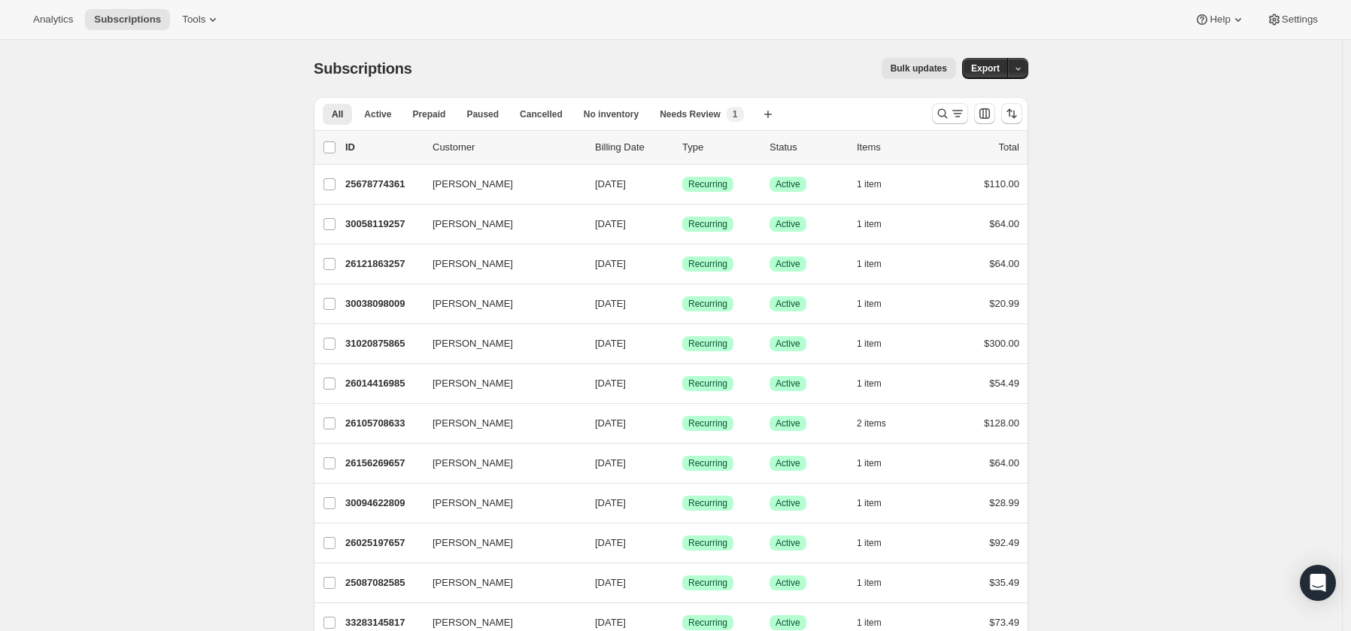  What do you see at coordinates (1005, 582) in the screenshot?
I see `span: $35.49` at bounding box center [1005, 582].